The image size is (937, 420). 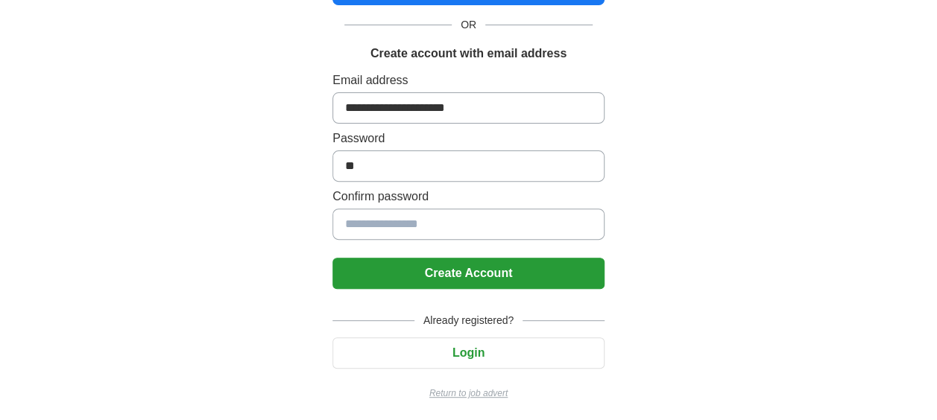 What do you see at coordinates (468, 394) in the screenshot?
I see `p: Return to job advert` at bounding box center [468, 394].